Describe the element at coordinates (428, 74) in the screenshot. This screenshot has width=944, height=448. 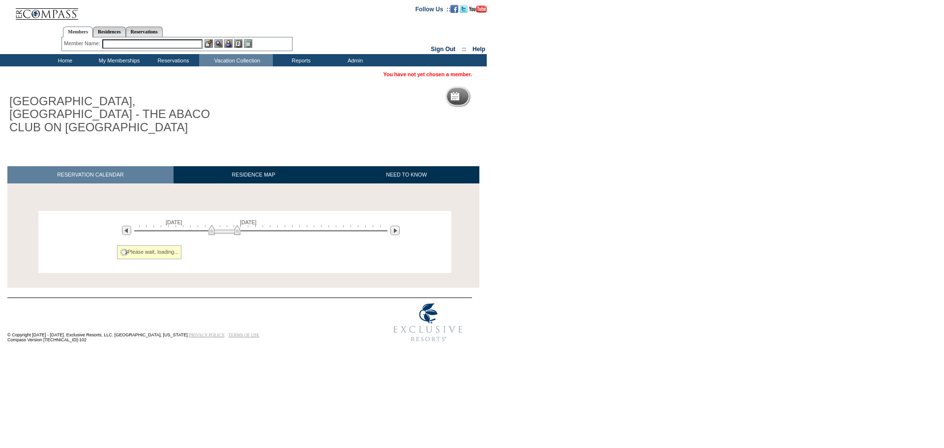
I see `span: You have not yet chosen a member.` at that location.